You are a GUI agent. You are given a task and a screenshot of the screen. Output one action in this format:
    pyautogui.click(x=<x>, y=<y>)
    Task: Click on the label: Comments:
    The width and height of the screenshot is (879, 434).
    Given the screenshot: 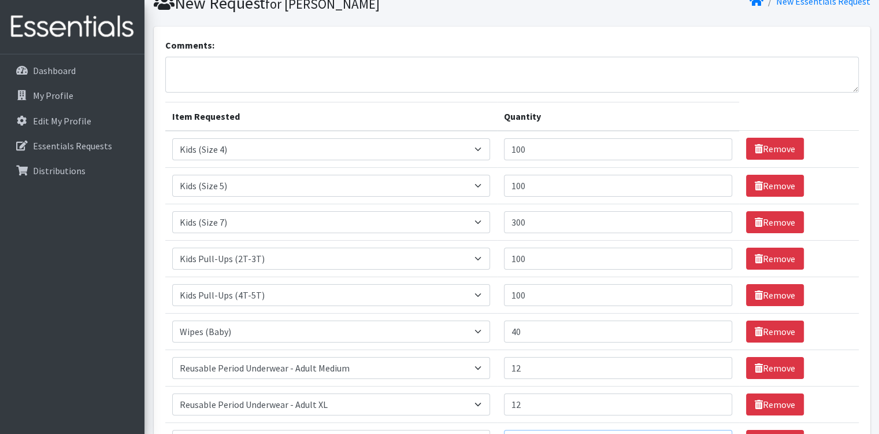 What is the action you would take?
    pyautogui.click(x=190, y=45)
    